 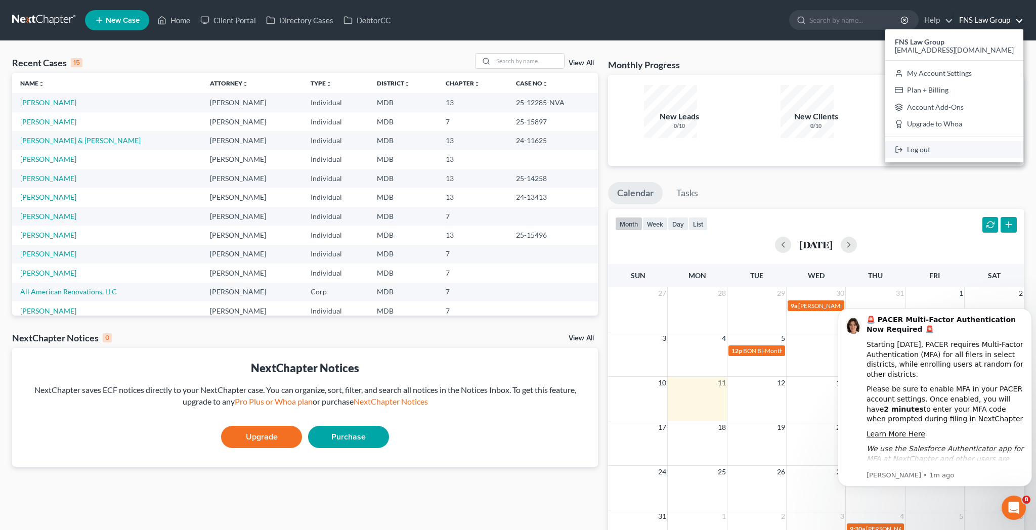 I want to click on a: Nameunfold_more, so click(x=32, y=83).